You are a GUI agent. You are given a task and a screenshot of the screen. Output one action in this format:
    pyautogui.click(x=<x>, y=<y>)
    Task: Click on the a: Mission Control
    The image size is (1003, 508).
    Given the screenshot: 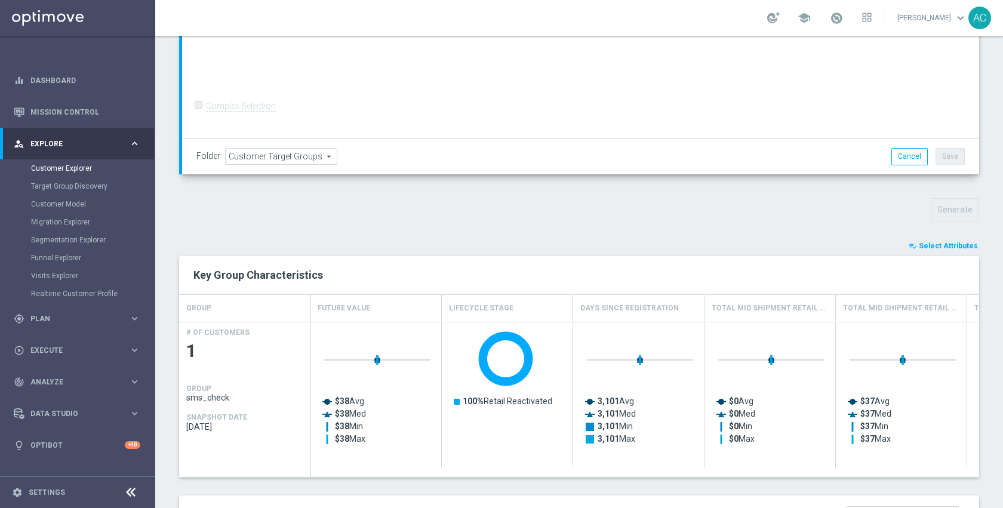 What is the action you would take?
    pyautogui.click(x=85, y=112)
    